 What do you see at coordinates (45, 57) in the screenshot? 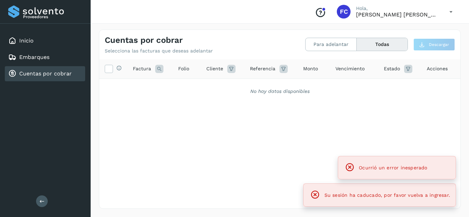
I see `div: Embarques` at bounding box center [45, 57].